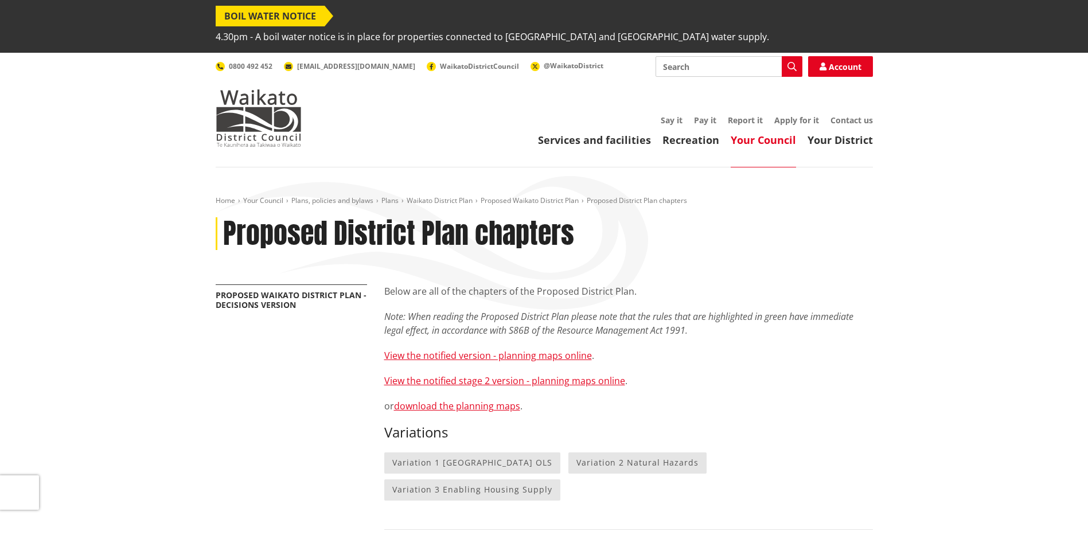  I want to click on a: Services and facilities, so click(594, 140).